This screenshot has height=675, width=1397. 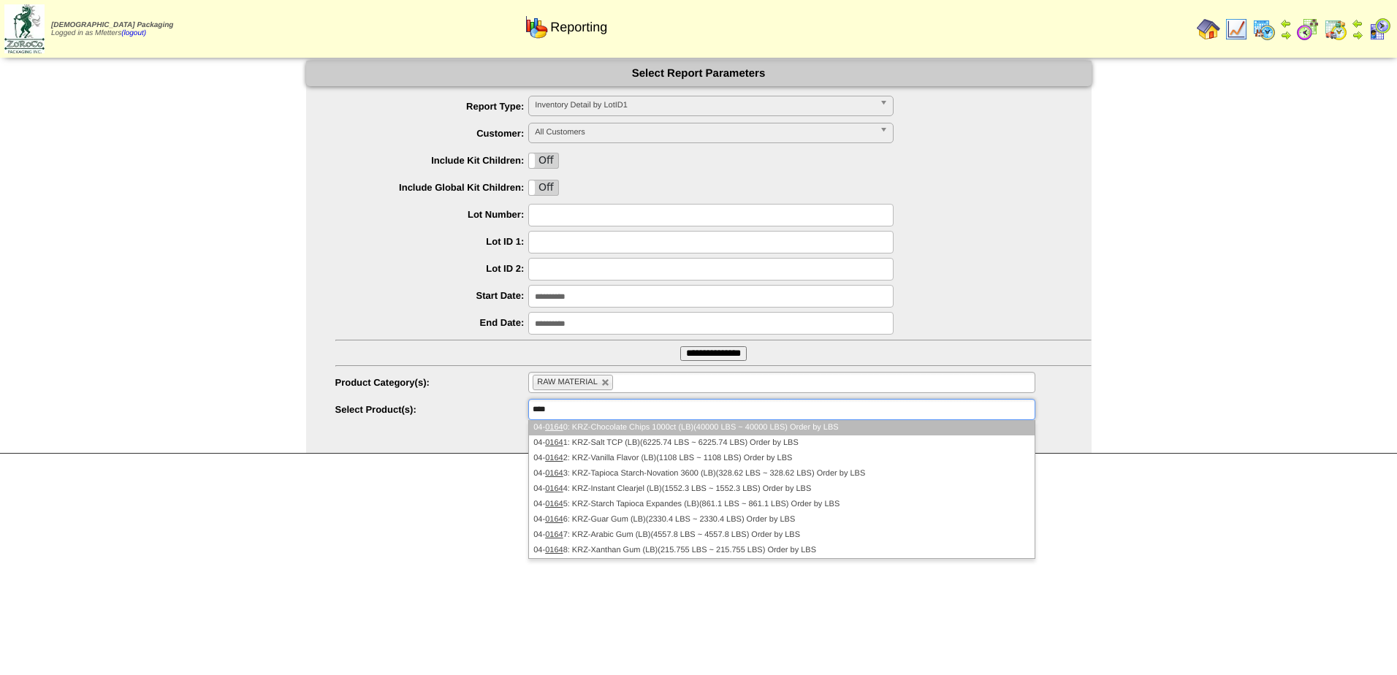 What do you see at coordinates (536, 27) in the screenshot?
I see `img: graph.gif` at bounding box center [536, 27].